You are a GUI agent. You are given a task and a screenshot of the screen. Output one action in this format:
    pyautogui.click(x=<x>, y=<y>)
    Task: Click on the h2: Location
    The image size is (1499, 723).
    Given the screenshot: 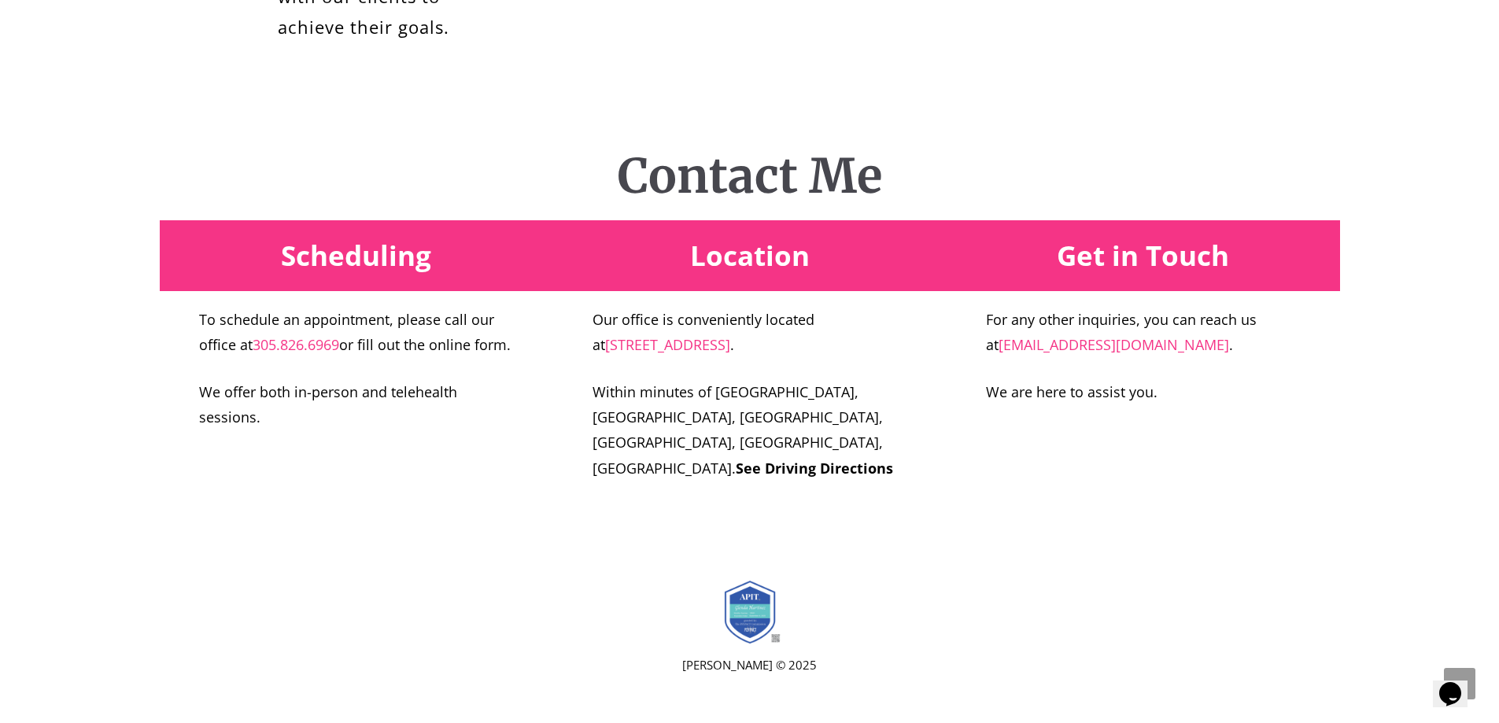 What is the action you would take?
    pyautogui.click(x=750, y=256)
    